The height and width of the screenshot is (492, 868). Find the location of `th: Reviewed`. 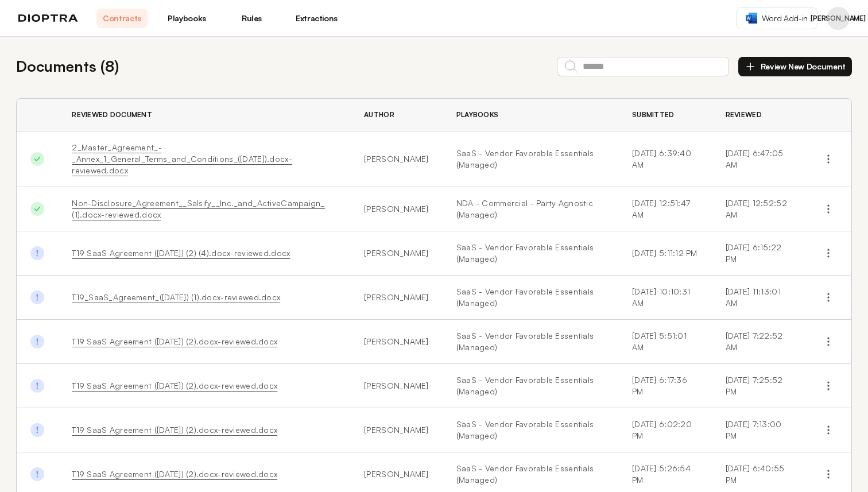

th: Reviewed is located at coordinates (759, 115).